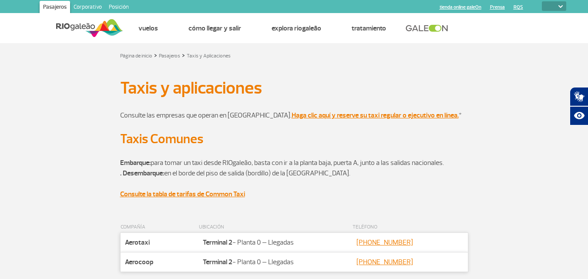 The height and width of the screenshot is (279, 588). What do you see at coordinates (215, 28) in the screenshot?
I see `font: Cómo llegar y salir` at bounding box center [215, 28].